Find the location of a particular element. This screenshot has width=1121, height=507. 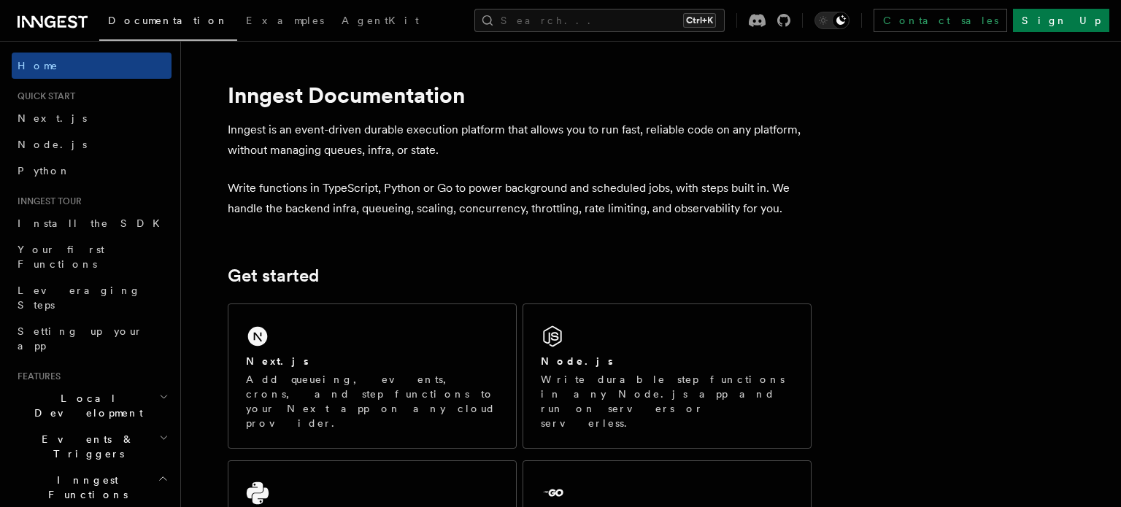

a: Node.jsWrite durable step functions in any Node.js app and run on servers or serverless. is located at coordinates (667, 376).